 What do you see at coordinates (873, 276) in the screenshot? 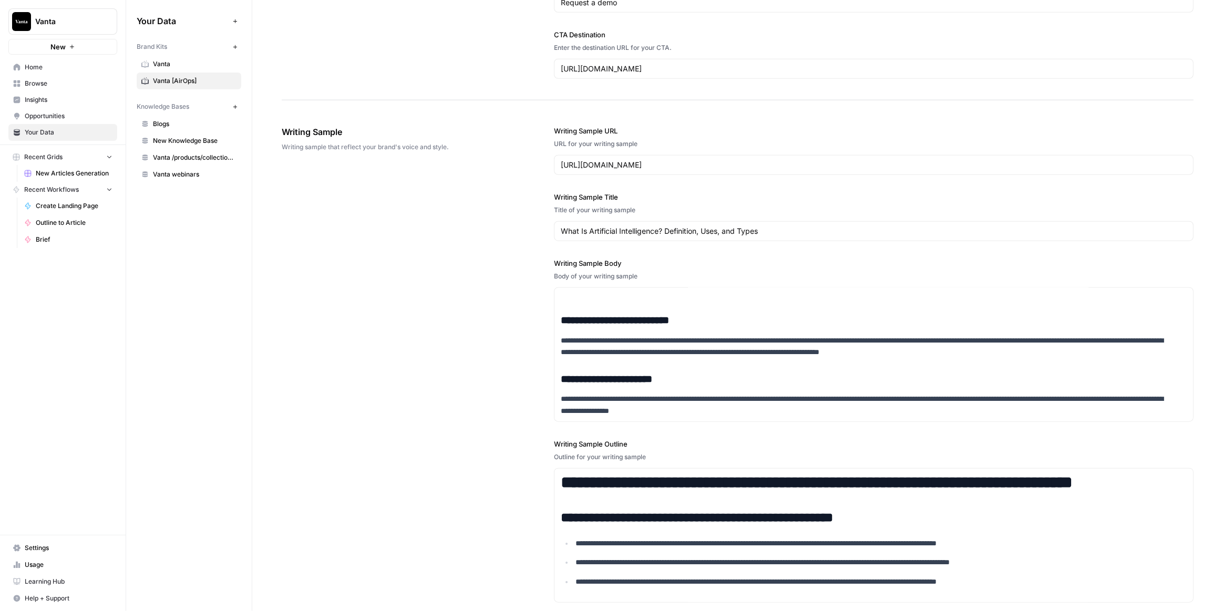
I see `div: Body of your writing sample` at bounding box center [873, 276].